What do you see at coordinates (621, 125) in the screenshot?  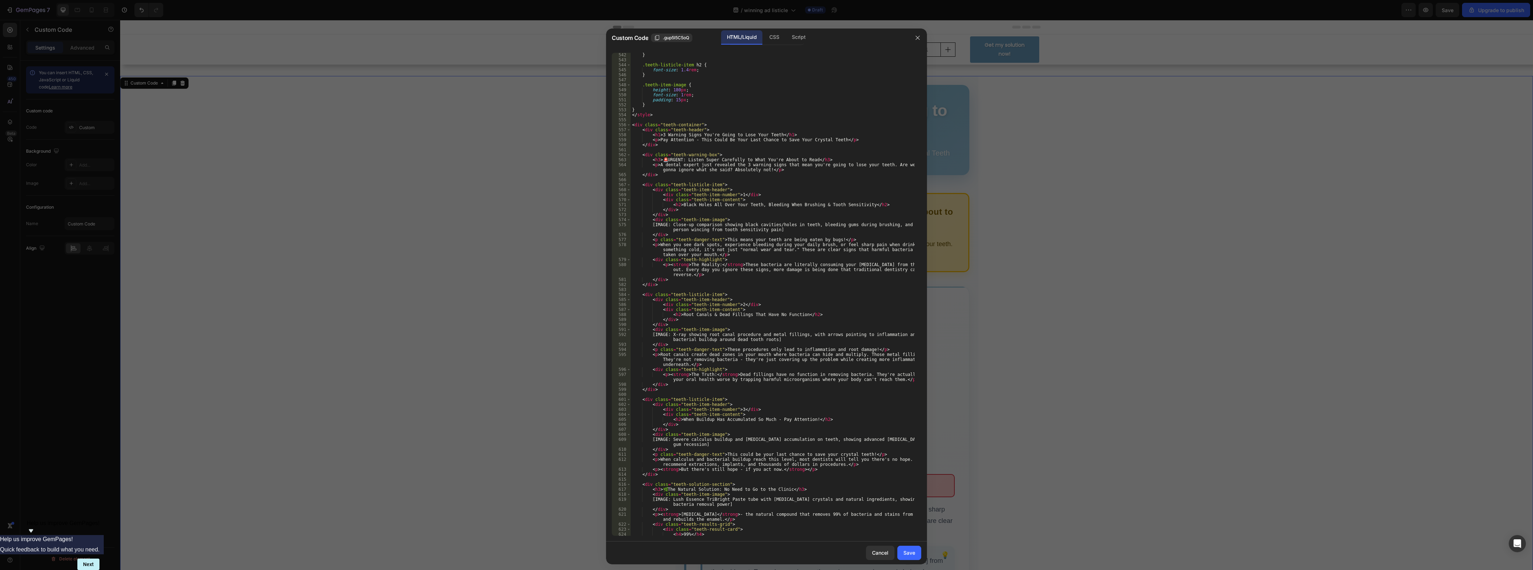 I see `div: 556` at bounding box center [621, 125].